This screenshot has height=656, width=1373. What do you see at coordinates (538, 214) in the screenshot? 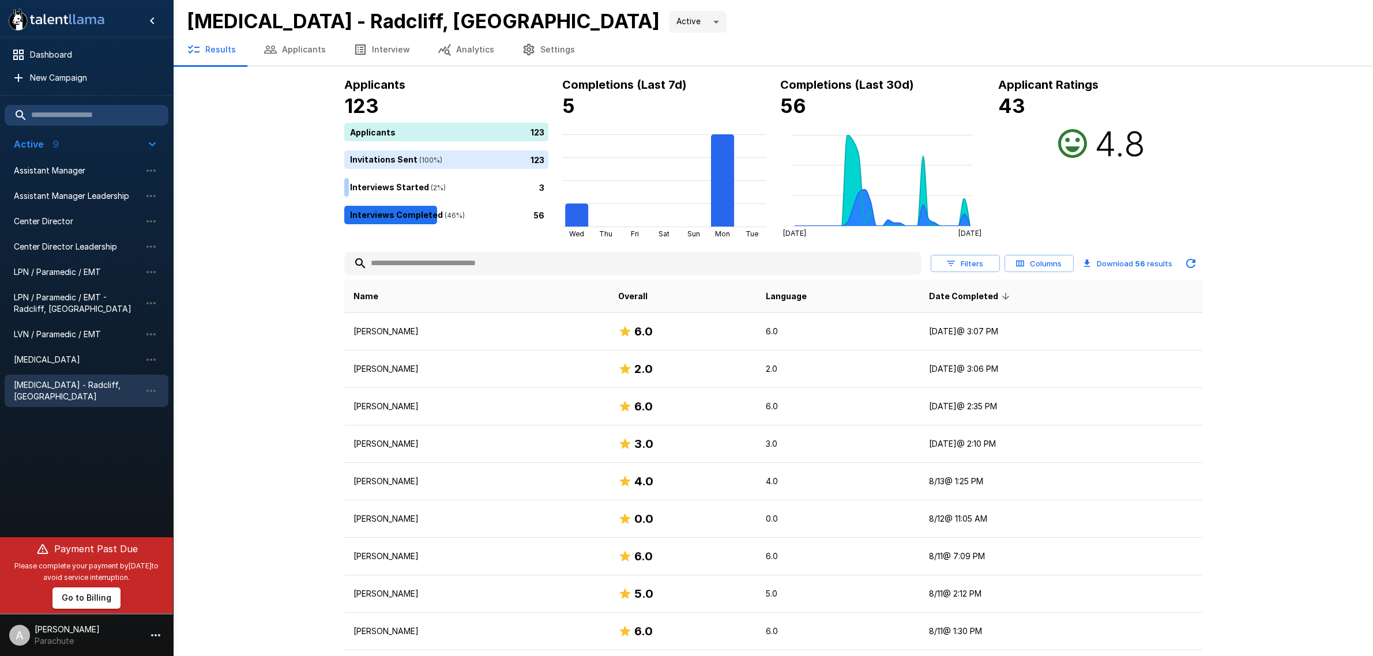
I see `p: 56` at bounding box center [538, 214].